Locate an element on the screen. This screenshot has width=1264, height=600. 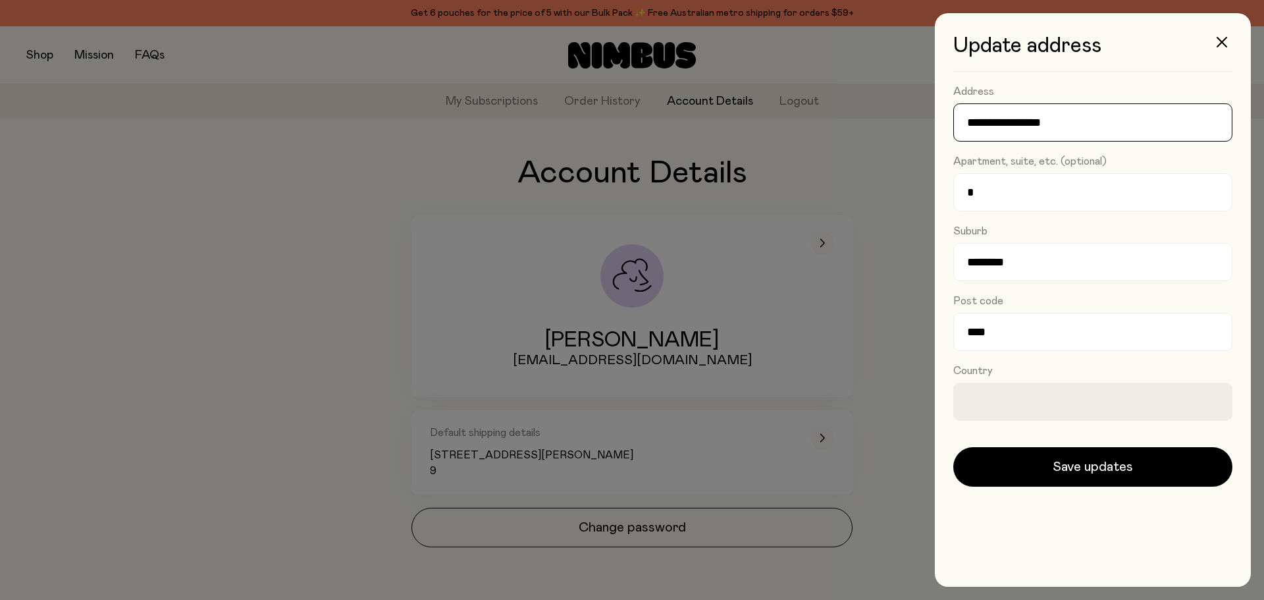
h3: Update address is located at coordinates (1093, 53).